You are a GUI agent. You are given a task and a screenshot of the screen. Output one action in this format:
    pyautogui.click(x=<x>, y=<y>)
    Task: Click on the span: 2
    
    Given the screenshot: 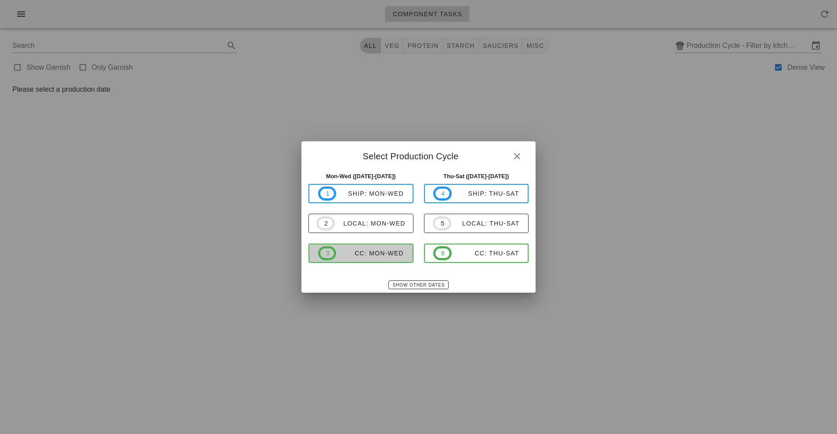 What is the action you would take?
    pyautogui.click(x=325, y=224)
    